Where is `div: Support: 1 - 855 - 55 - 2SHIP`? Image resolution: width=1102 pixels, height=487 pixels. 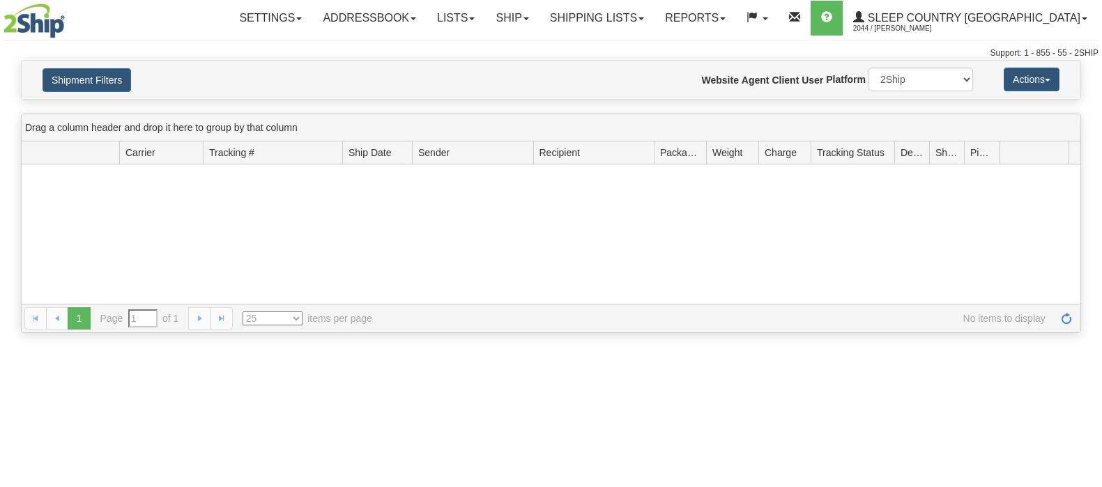
div: Support: 1 - 855 - 55 - 2SHIP is located at coordinates (550, 53).